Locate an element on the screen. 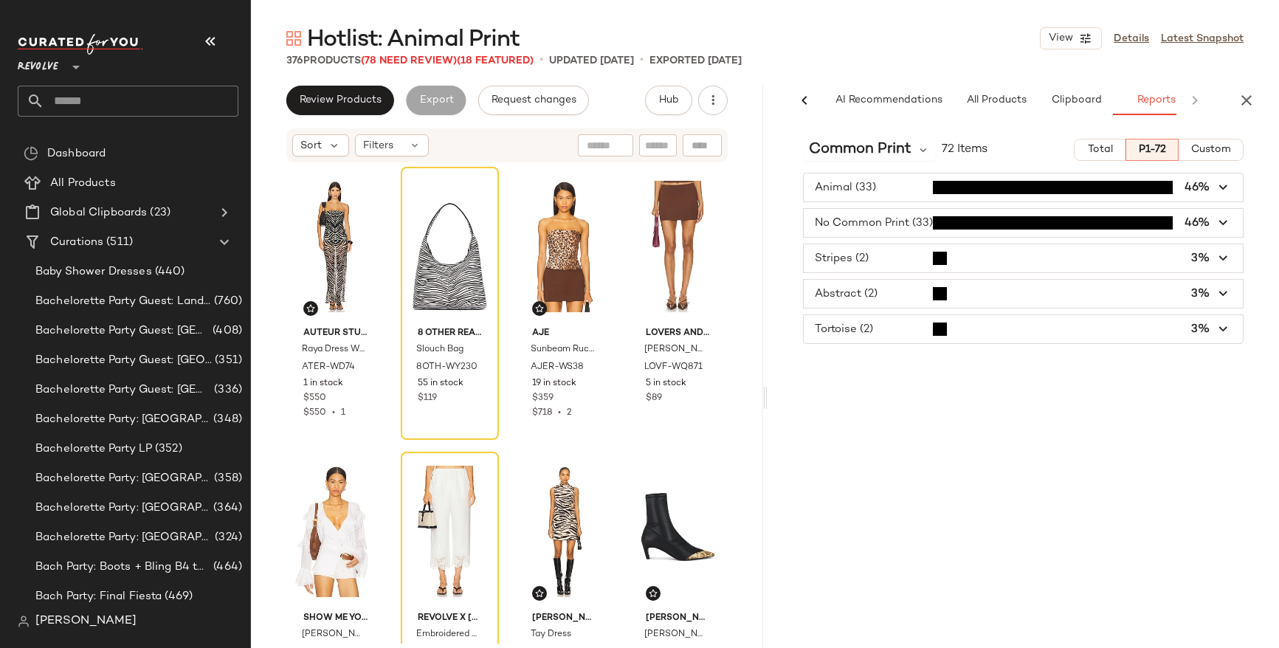 This screenshot has height=648, width=1279. span: Curations is located at coordinates (77, 242).